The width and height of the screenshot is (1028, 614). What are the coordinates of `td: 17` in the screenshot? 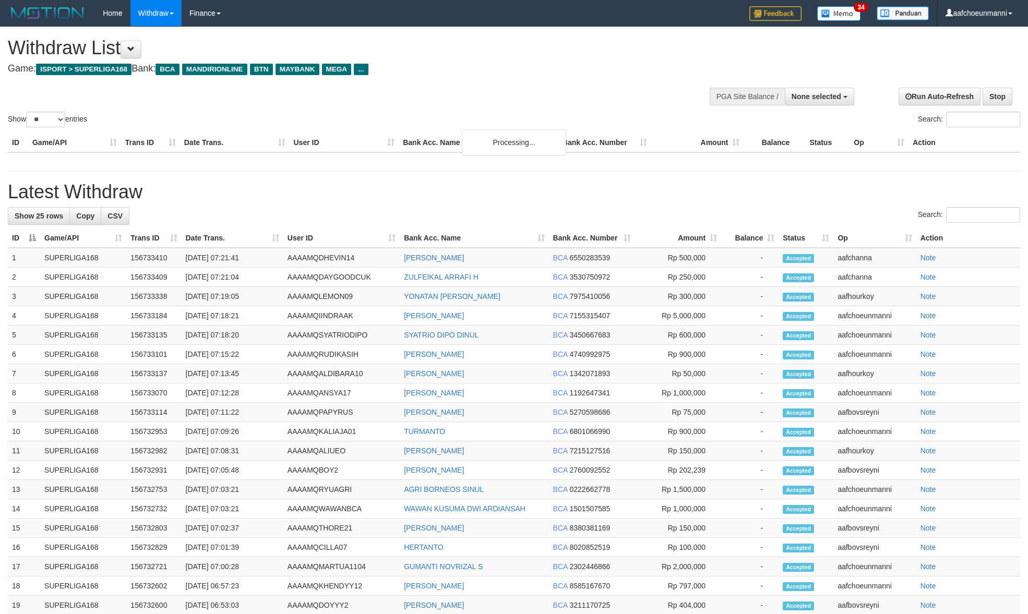 It's located at (24, 567).